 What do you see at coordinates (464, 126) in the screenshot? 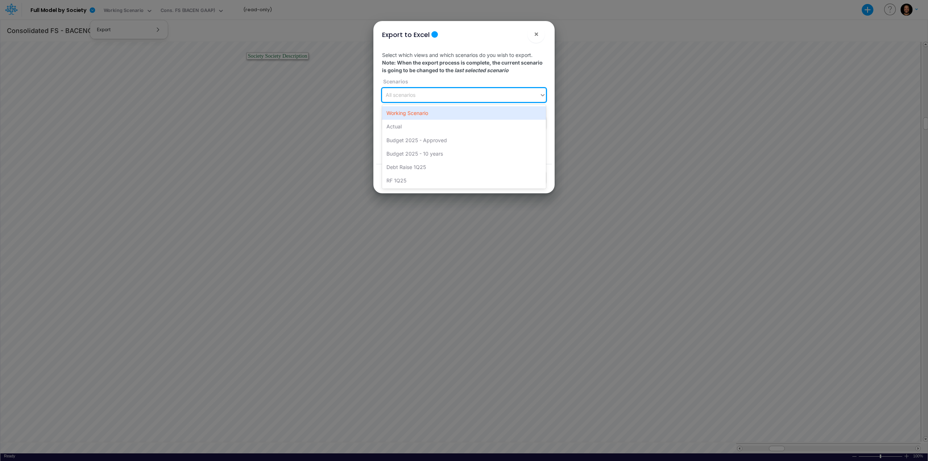
I see `div: Actual` at bounding box center [464, 126].